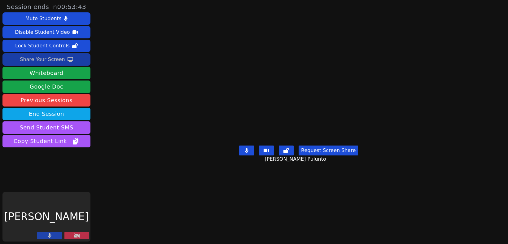  What do you see at coordinates (46, 87) in the screenshot?
I see `a: Google Doc` at bounding box center [46, 87].